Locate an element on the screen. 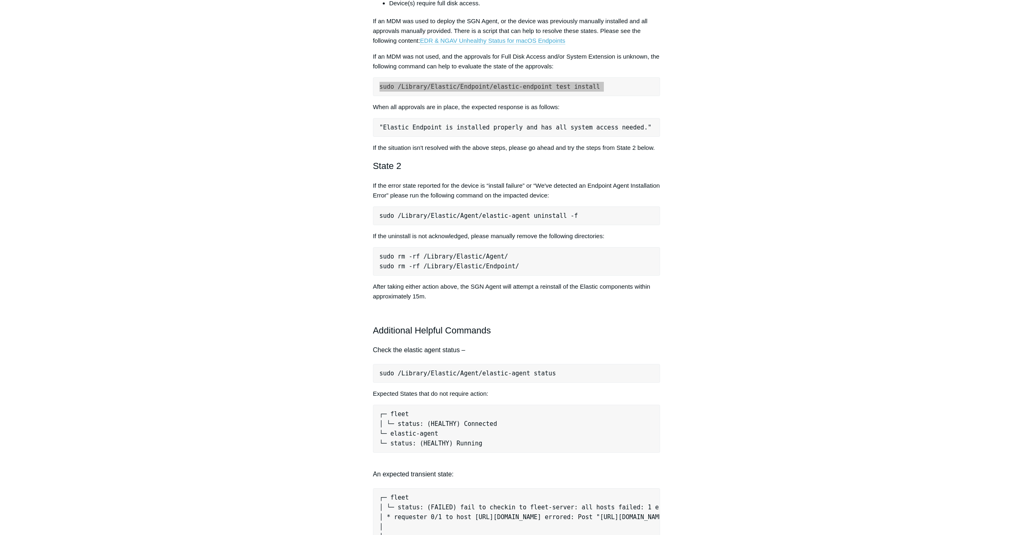  p: If the uninstall is not acknowledged, please manually remove the following directories: is located at coordinates (517, 236).